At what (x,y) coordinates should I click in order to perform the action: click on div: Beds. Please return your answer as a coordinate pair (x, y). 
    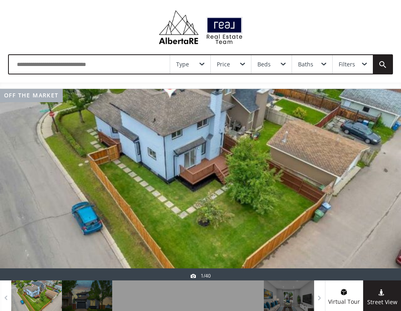
    Looking at the image, I should click on (264, 64).